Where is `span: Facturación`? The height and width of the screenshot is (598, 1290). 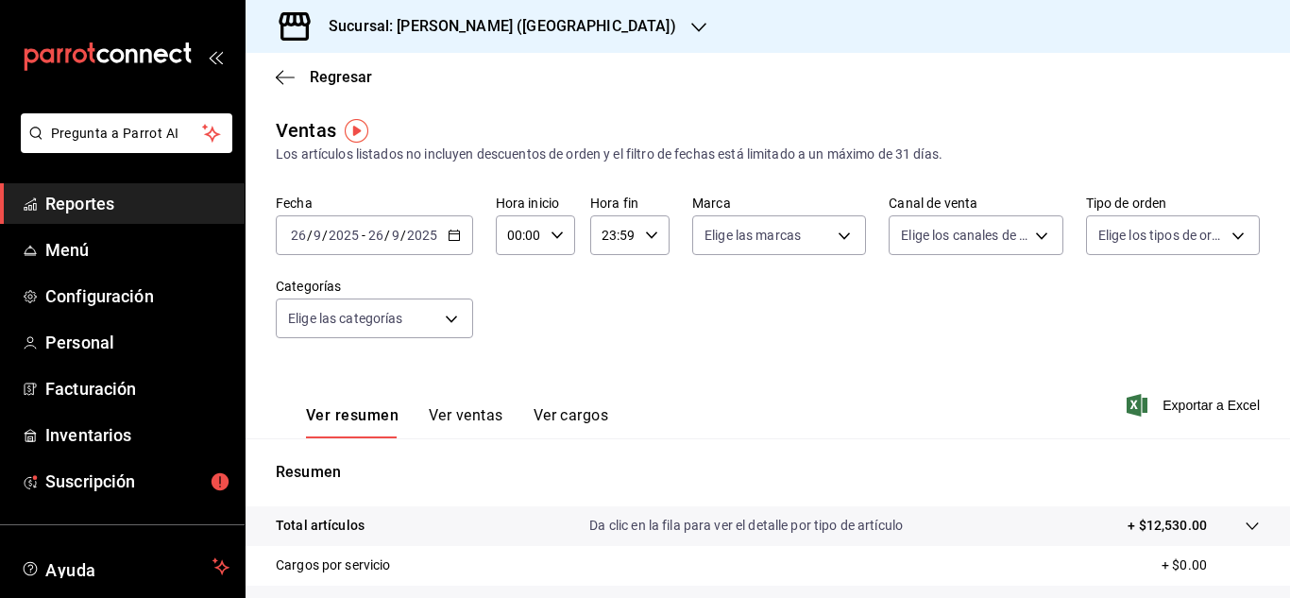 span: Facturación is located at coordinates (137, 388).